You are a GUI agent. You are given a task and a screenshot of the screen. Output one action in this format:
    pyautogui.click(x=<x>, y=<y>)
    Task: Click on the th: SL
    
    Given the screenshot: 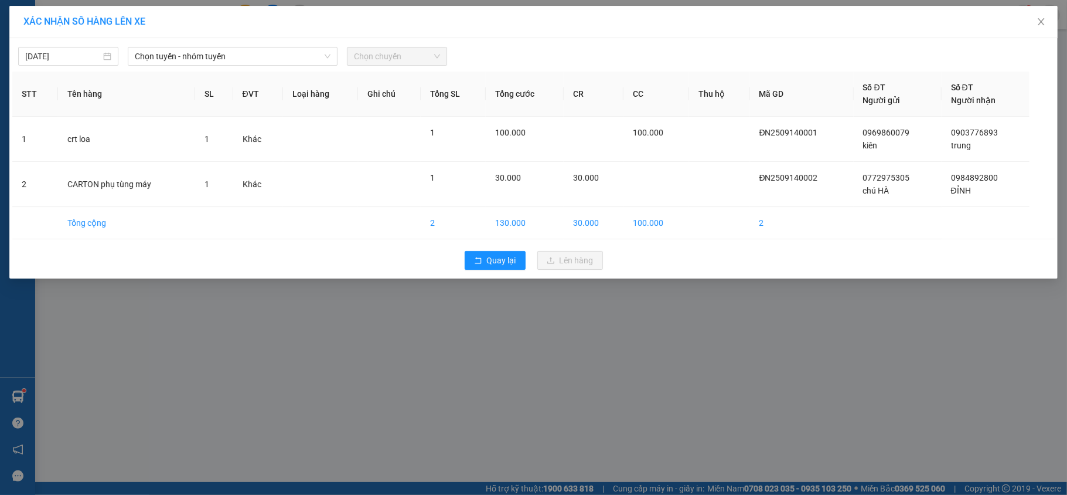 What is the action you would take?
    pyautogui.click(x=214, y=94)
    